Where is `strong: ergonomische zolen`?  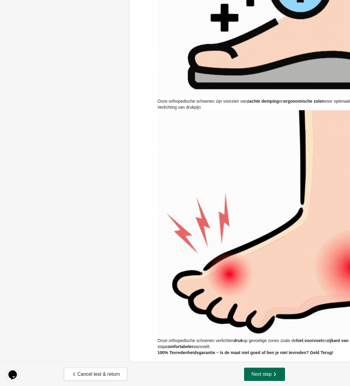
strong: ergonomische zolen is located at coordinates (304, 101).